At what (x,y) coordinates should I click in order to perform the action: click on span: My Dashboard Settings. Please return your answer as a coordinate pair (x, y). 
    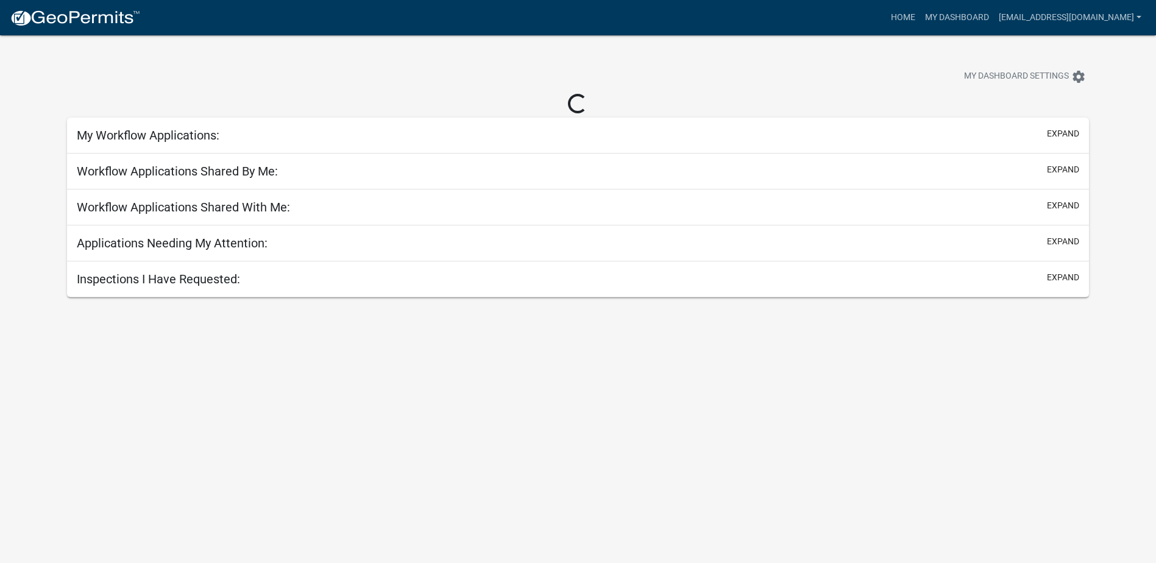
    Looking at the image, I should click on (1016, 77).